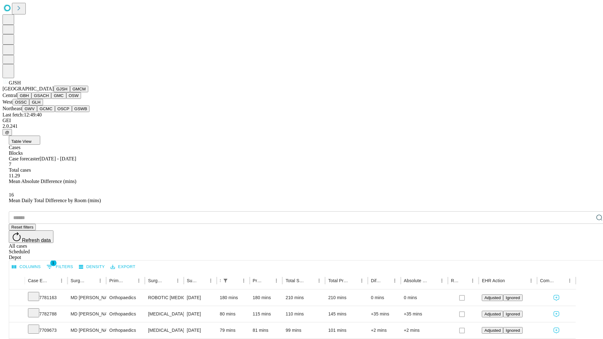 The height and width of the screenshot is (339, 603). I want to click on button: OSCP, so click(63, 109).